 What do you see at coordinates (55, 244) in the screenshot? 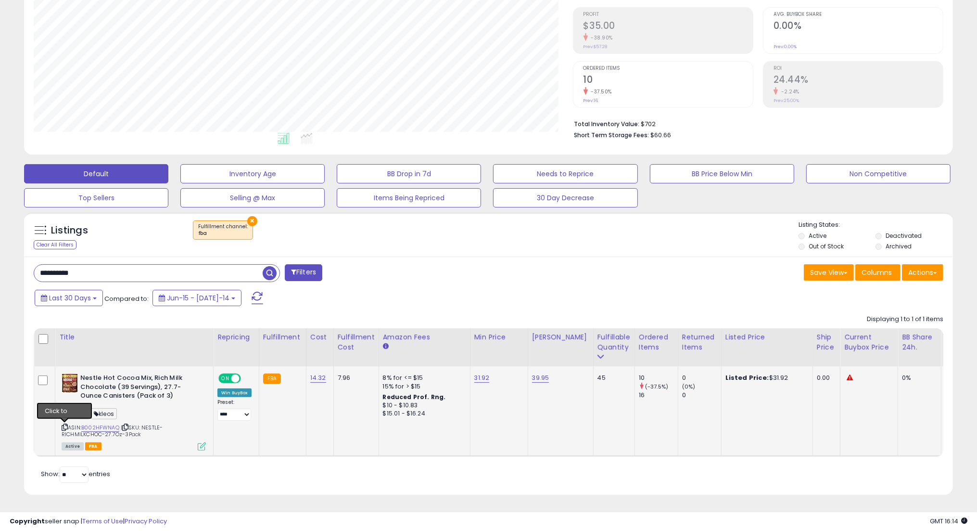
I see `div: Clear All Filters` at bounding box center [55, 244].